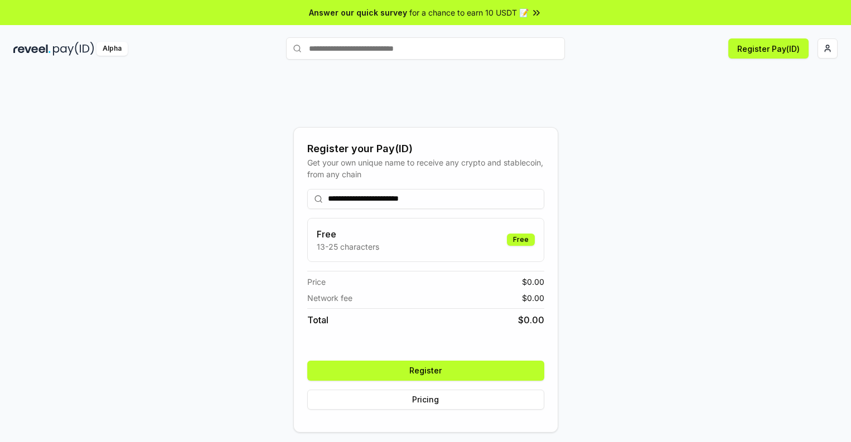  I want to click on div: Alpha, so click(112, 49).